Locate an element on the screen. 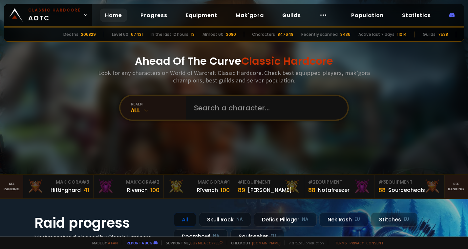 The image size is (468, 249). a: #2Equipment88Notafreezer is located at coordinates (339, 186).